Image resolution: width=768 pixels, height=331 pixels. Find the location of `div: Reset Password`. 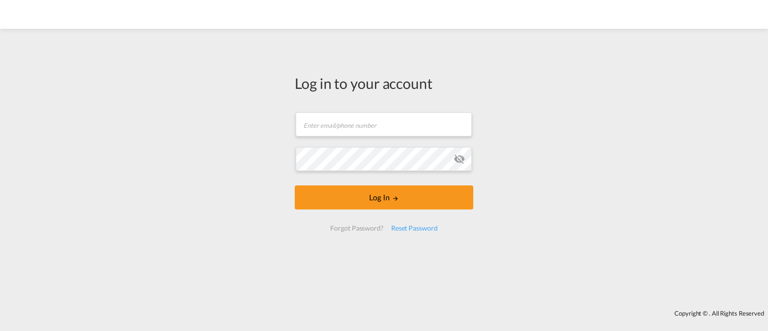

div: Reset Password is located at coordinates (414, 228).